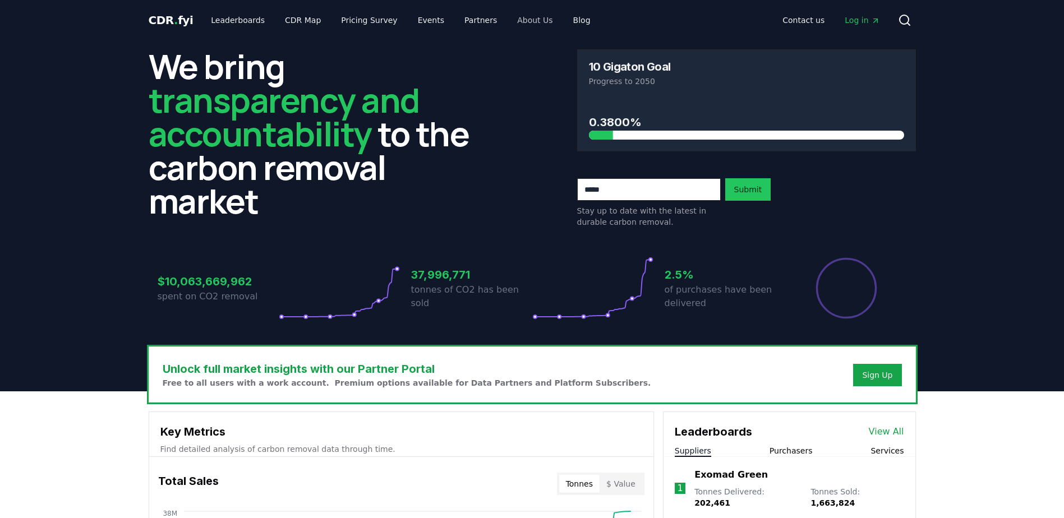 Image resolution: width=1064 pixels, height=518 pixels. Describe the element at coordinates (369, 20) in the screenshot. I see `a: Pricing Survey` at that location.